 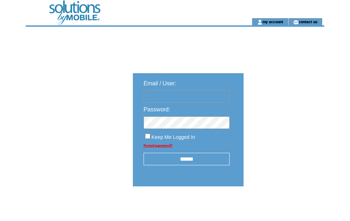 What do you see at coordinates (273, 21) in the screenshot?
I see `a: my account` at bounding box center [273, 21].